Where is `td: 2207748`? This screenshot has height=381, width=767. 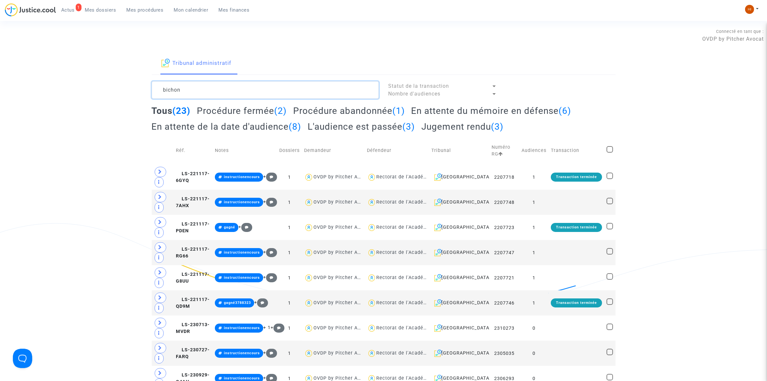 td: 2207748 is located at coordinates (504, 202).